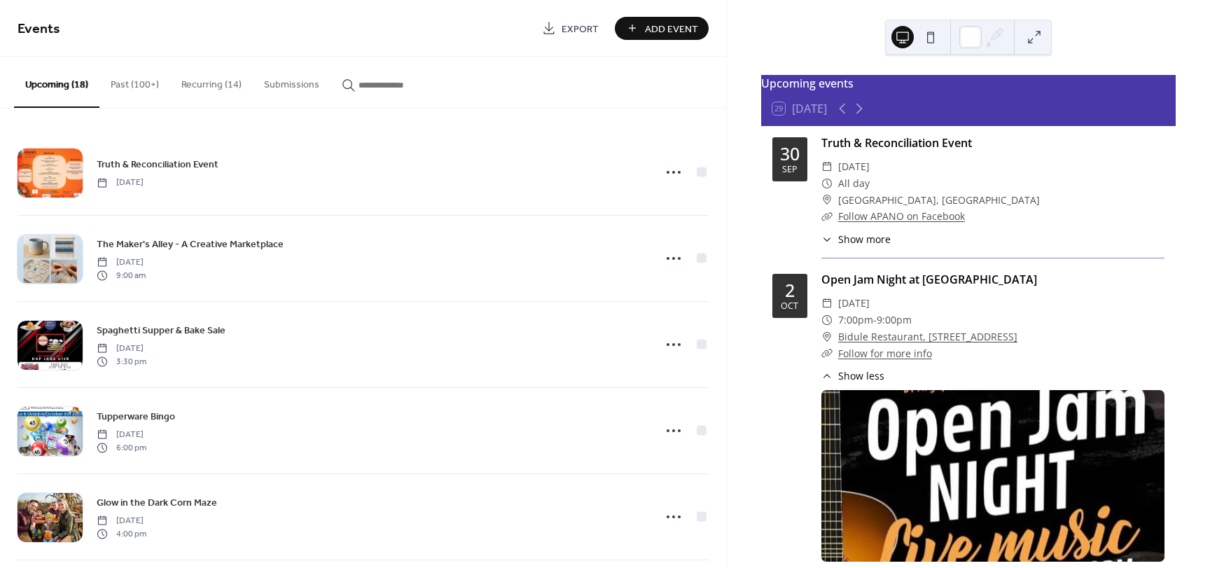 This screenshot has height=568, width=1210. I want to click on span: 9:00pm, so click(894, 320).